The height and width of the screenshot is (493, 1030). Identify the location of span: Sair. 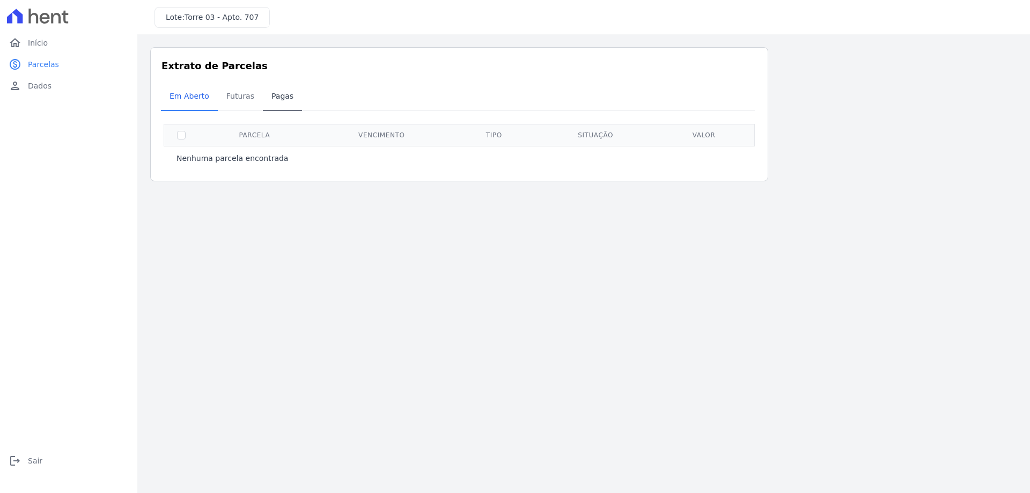
(35, 461).